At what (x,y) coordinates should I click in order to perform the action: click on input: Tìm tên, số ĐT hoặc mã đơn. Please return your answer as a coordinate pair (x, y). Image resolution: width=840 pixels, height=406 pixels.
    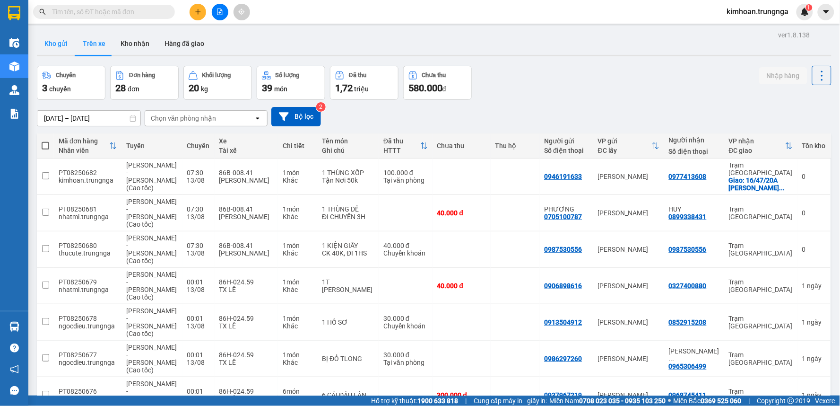
    Looking at the image, I should click on (108, 12).